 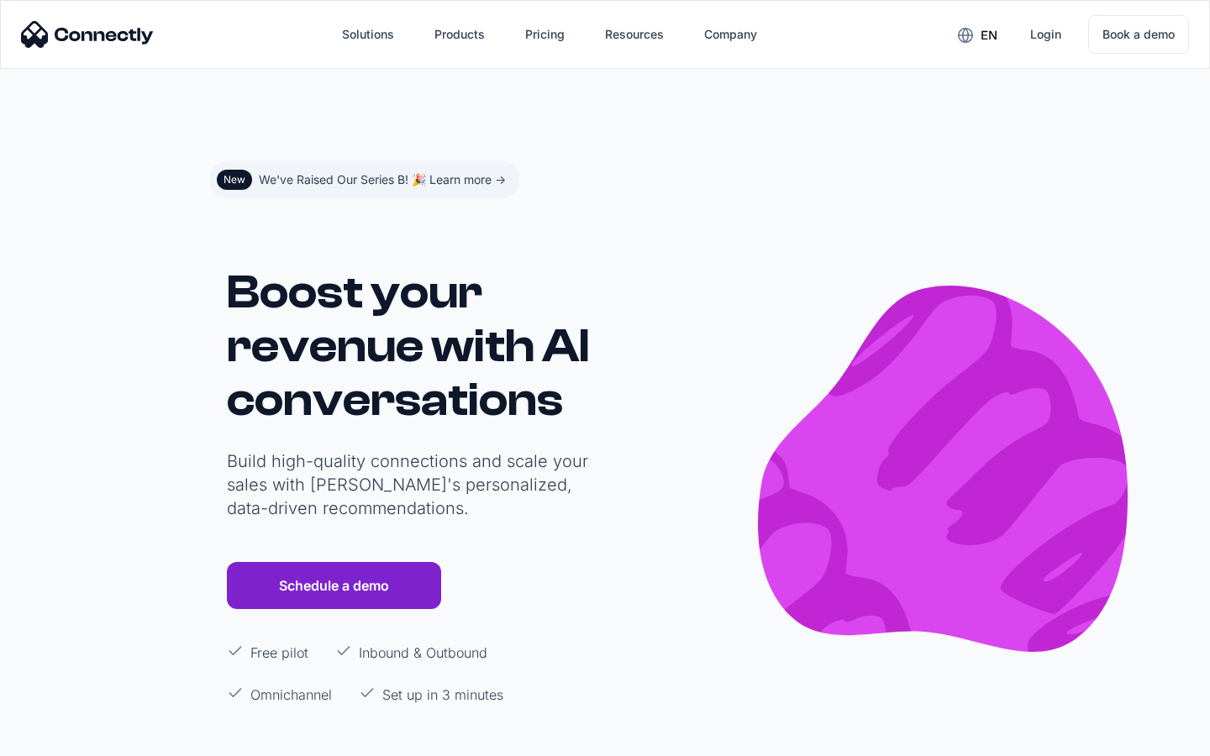 What do you see at coordinates (1046, 34) in the screenshot?
I see `div: Login` at bounding box center [1046, 34].